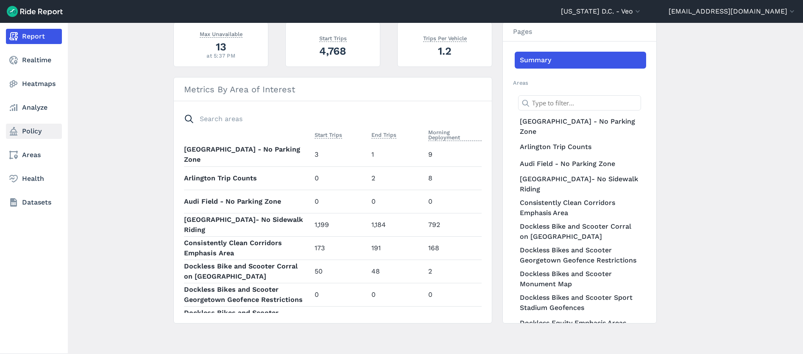 The height and width of the screenshot is (354, 803). I want to click on td: 168, so click(453, 248).